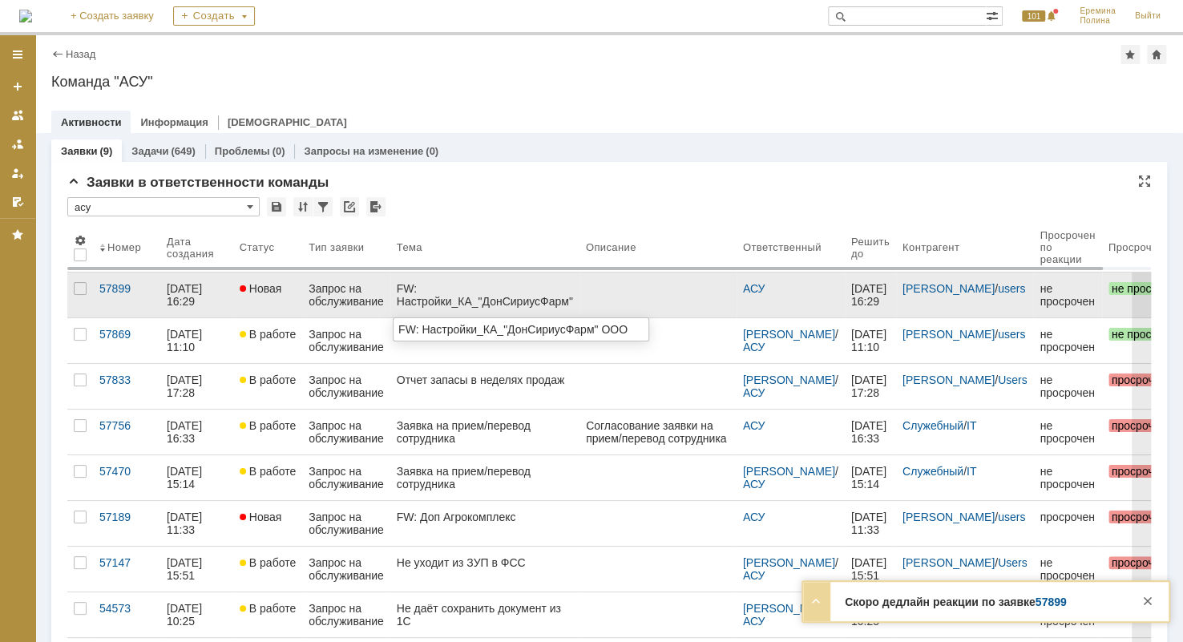 The image size is (1183, 642). I want to click on div: #57899: ИТ-услуга, so click(107, 173).